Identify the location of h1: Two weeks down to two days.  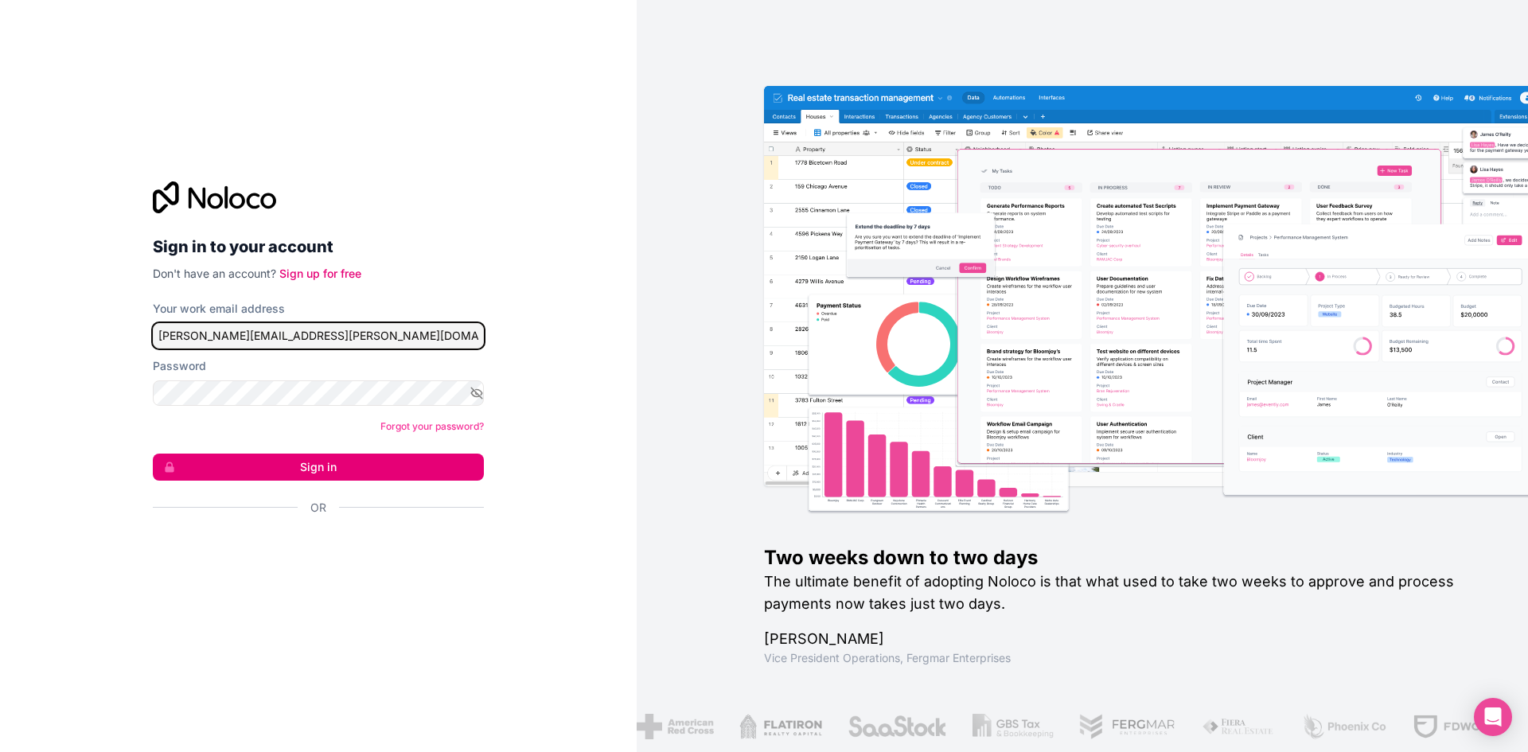
(1121, 558).